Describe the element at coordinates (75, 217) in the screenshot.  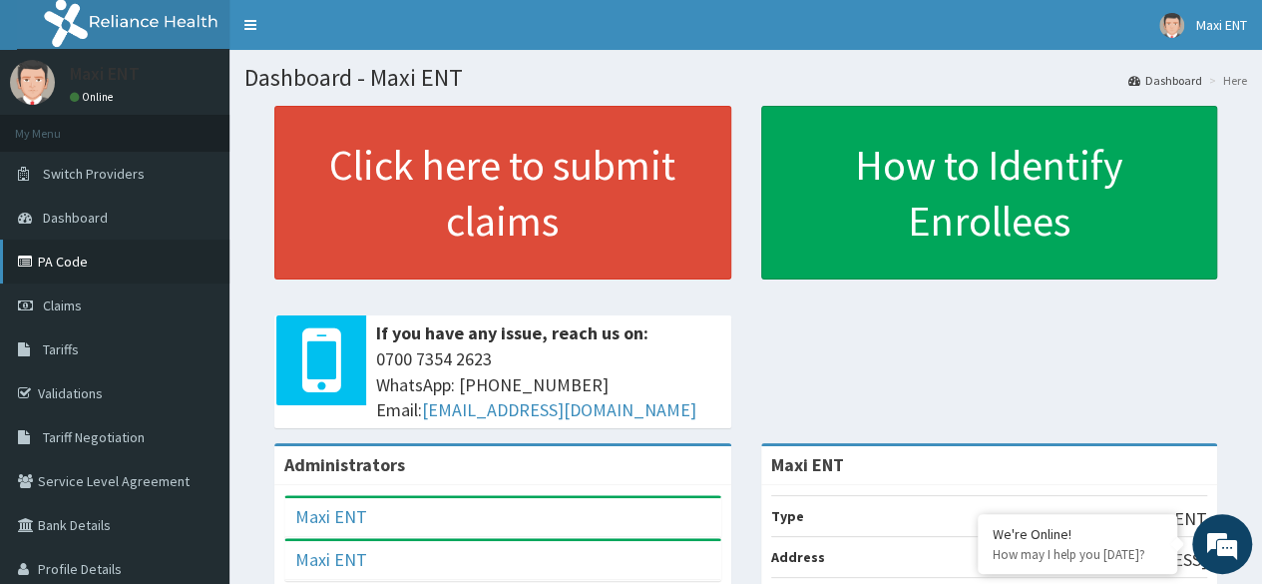
I see `span: Dashboard` at that location.